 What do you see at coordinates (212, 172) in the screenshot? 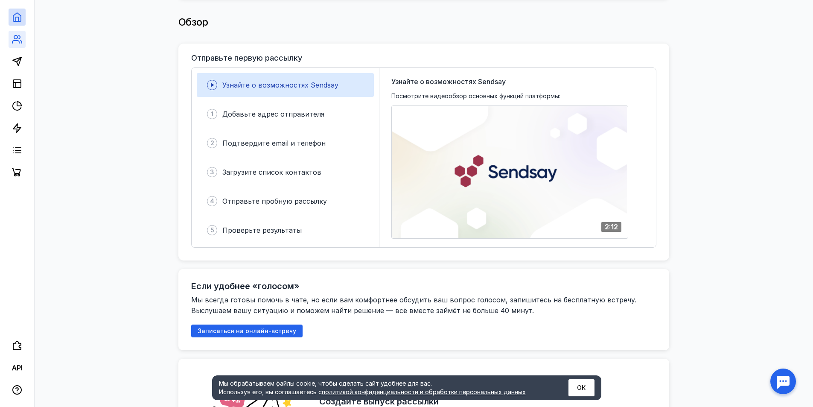
I see `span: 3` at bounding box center [212, 172].